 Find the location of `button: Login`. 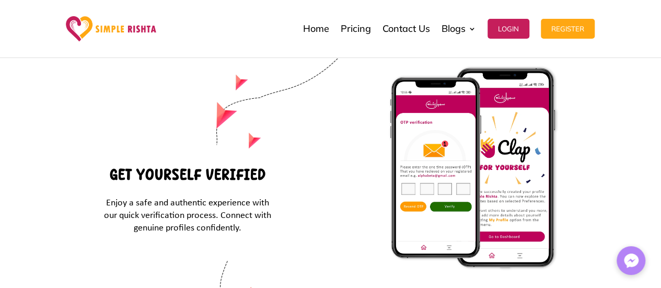

button: Login is located at coordinates (508, 29).